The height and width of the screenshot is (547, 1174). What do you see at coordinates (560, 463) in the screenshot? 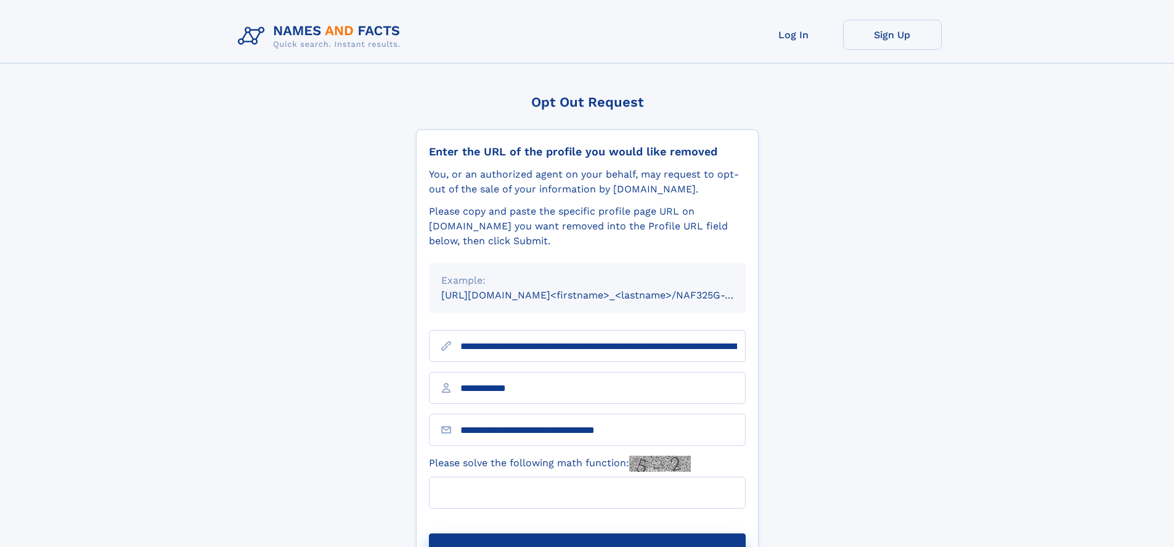
I see `label: Please solve the following math function:` at bounding box center [560, 463].